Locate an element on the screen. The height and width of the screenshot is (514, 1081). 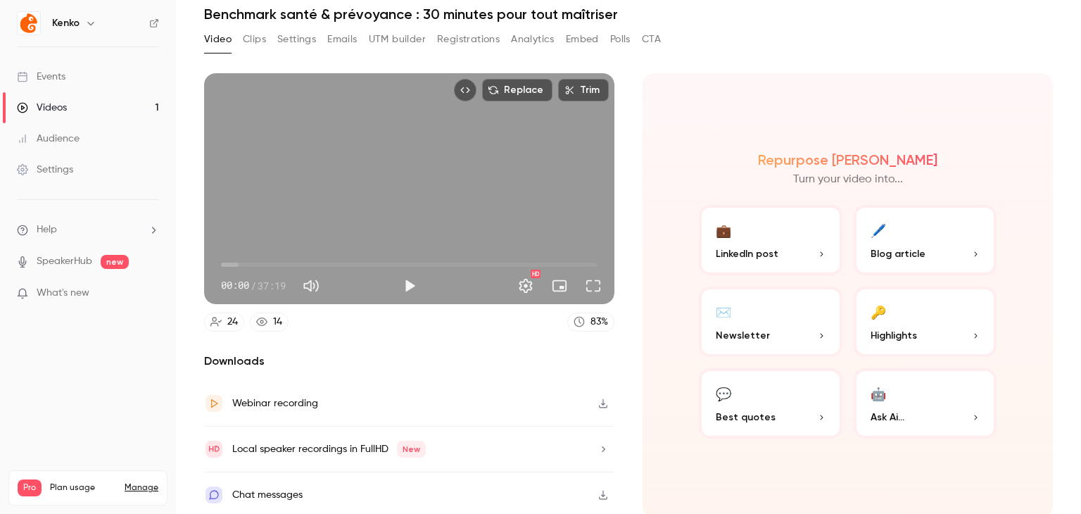
span: Blog article is located at coordinates (898, 253).